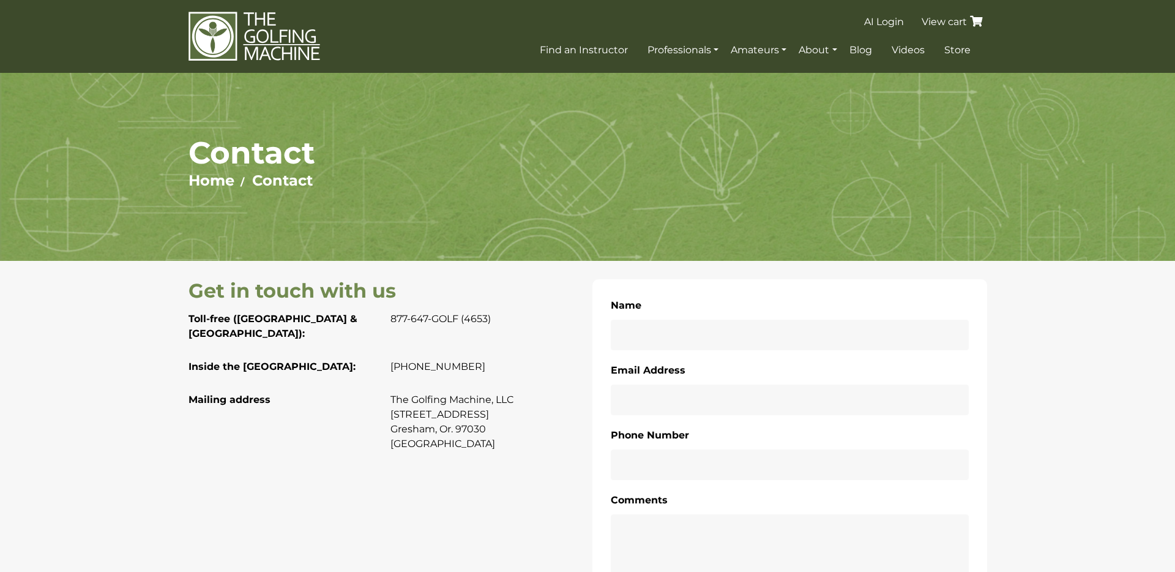  I want to click on a: Blog, so click(861, 50).